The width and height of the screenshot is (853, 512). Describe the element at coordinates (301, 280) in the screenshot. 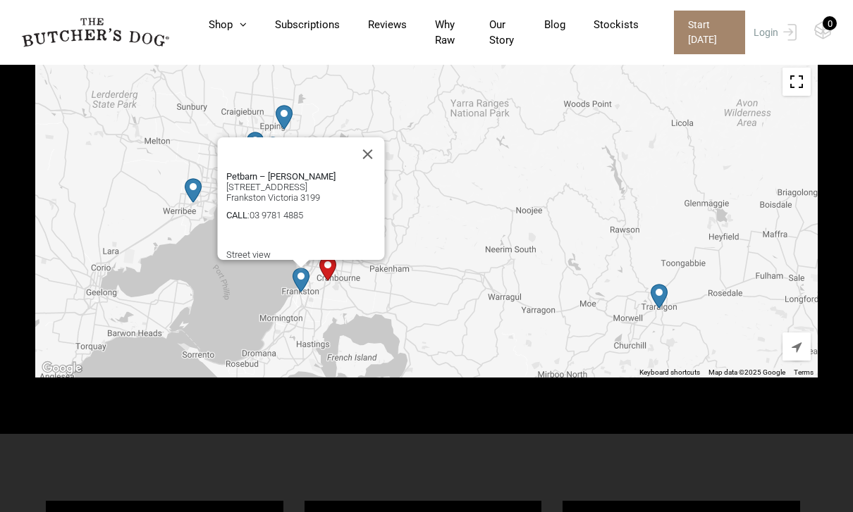

I see `div: Petbarn – Frankston` at that location.